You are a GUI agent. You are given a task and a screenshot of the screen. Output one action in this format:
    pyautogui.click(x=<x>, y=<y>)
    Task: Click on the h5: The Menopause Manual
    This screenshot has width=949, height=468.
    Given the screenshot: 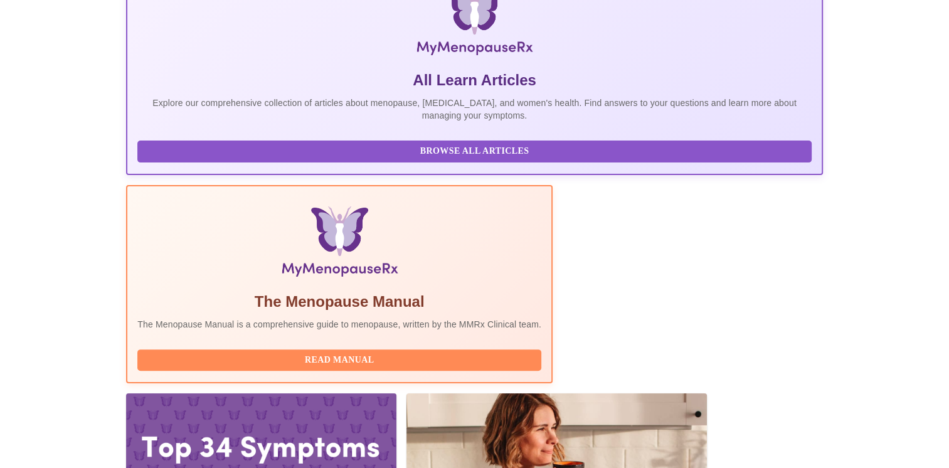 What is the action you would take?
    pyautogui.click(x=339, y=302)
    